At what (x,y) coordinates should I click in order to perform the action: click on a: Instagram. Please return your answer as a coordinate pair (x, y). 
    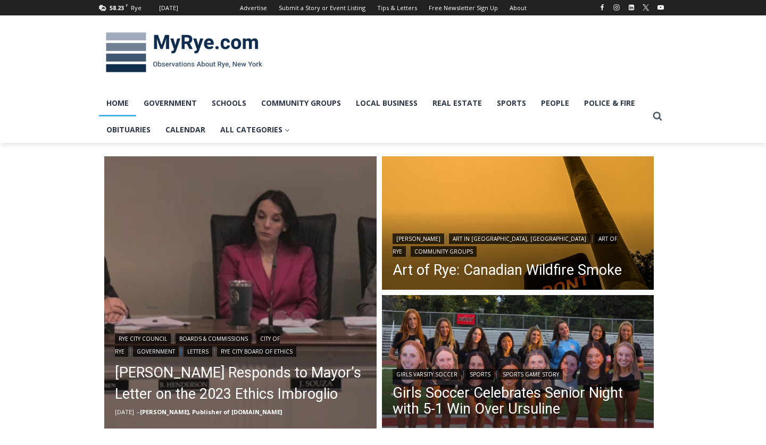
    Looking at the image, I should click on (616, 7).